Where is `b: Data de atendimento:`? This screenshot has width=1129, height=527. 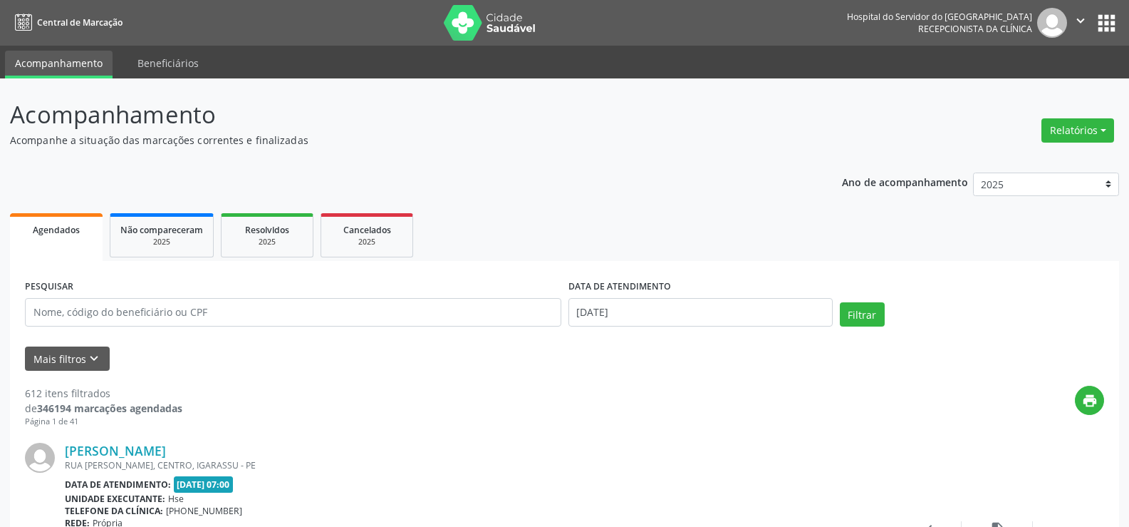
b: Data de atendimento: is located at coordinates (118, 484).